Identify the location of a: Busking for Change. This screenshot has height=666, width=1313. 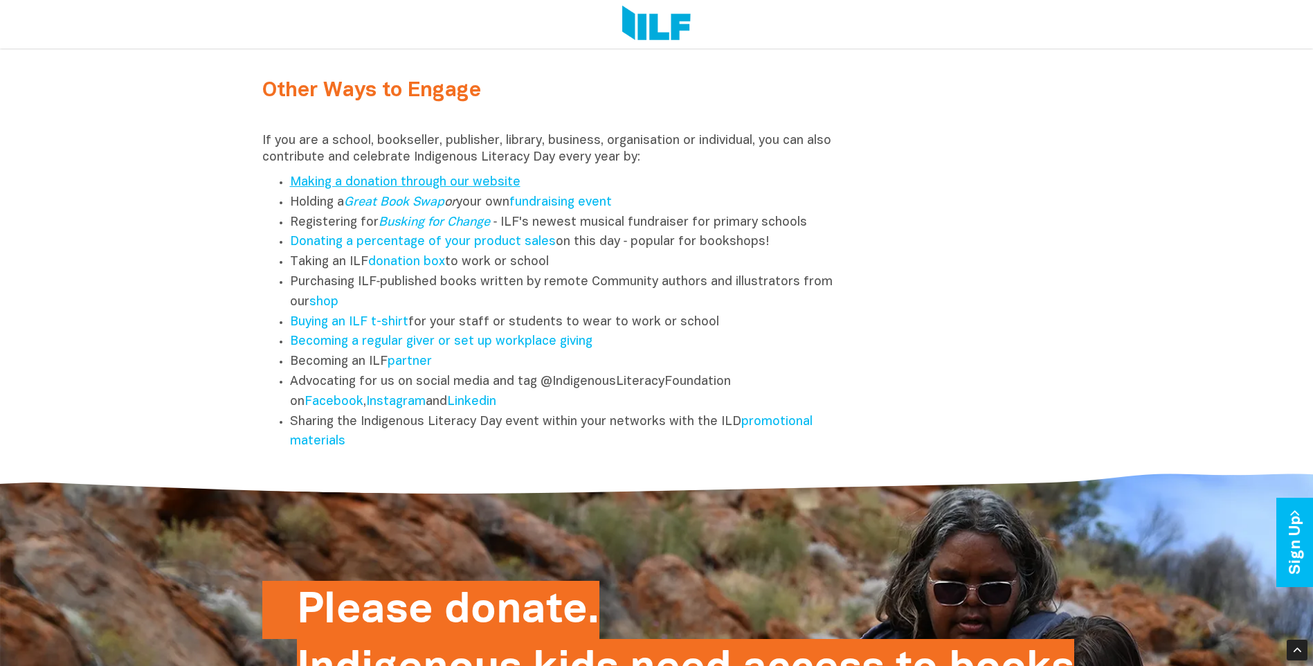
(434, 222).